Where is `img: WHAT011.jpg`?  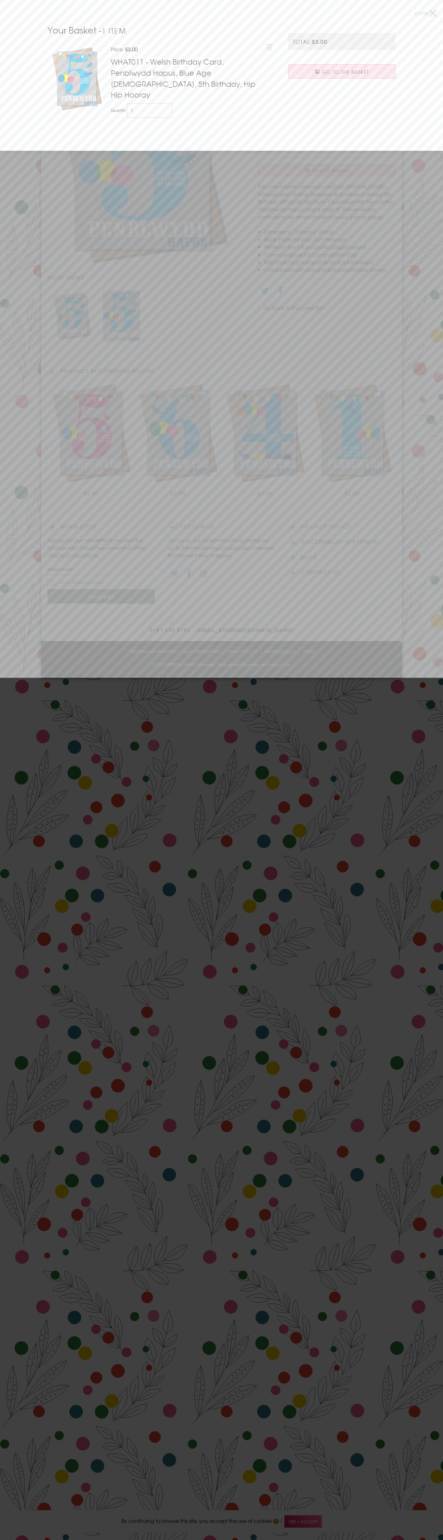 img: WHAT011.jpg is located at coordinates (77, 78).